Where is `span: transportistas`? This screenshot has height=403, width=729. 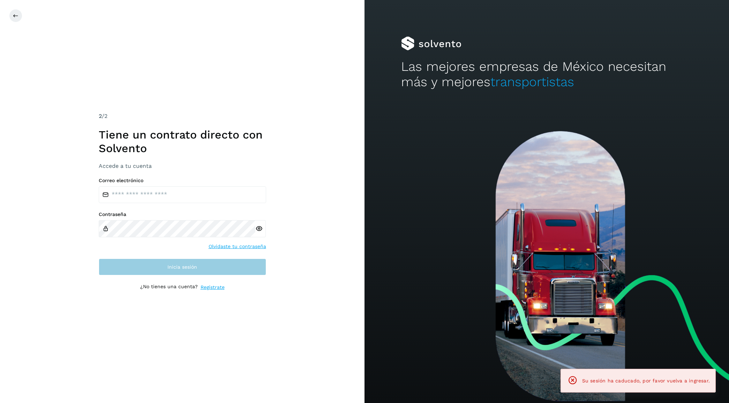 span: transportistas is located at coordinates (532, 82).